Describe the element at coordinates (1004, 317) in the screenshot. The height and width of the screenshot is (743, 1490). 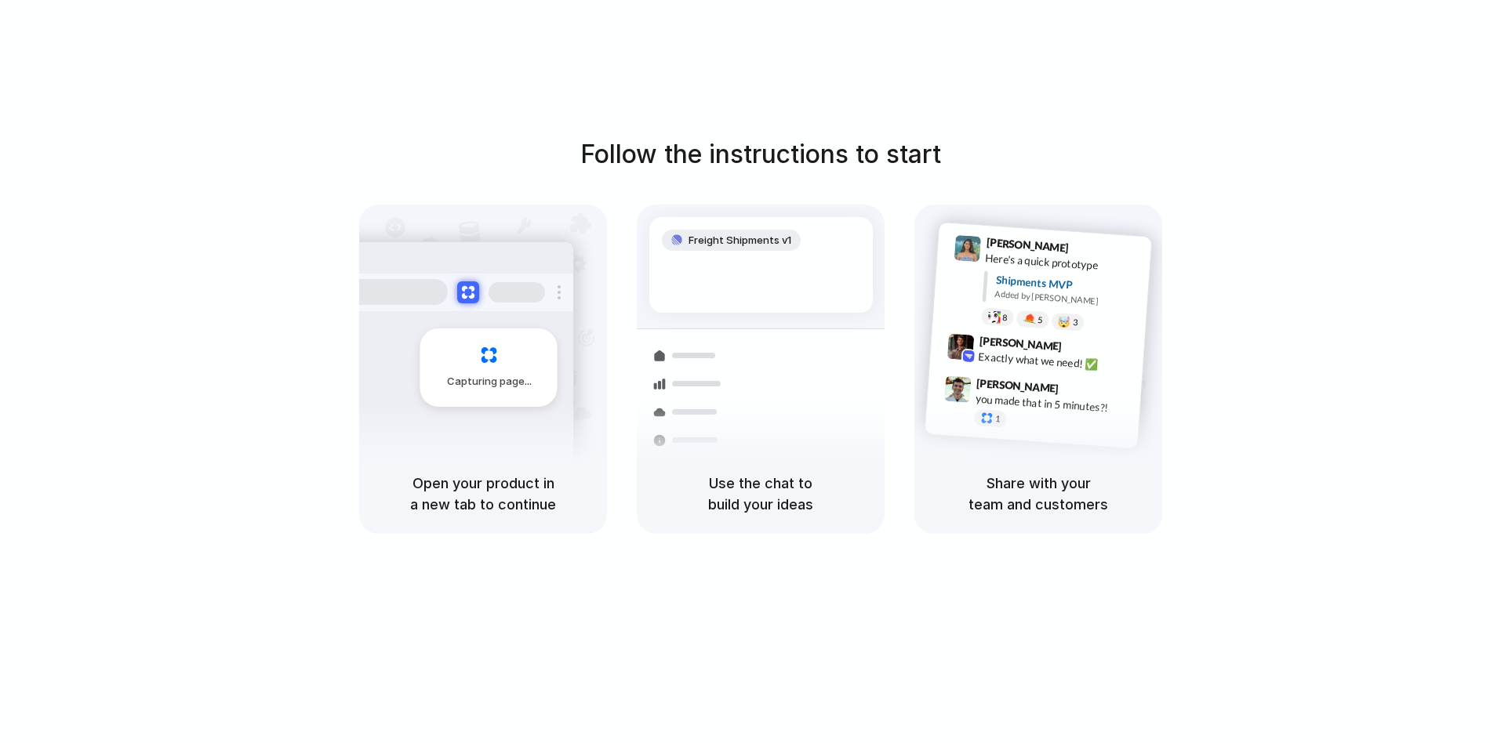
I see `span: 8` at that location.